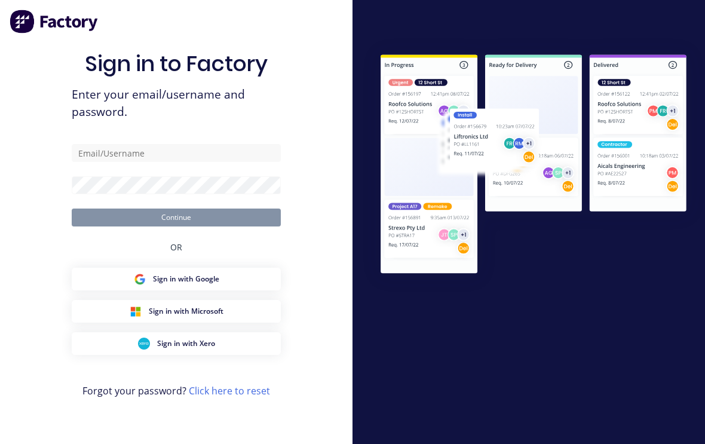 The height and width of the screenshot is (444, 705). Describe the element at coordinates (176, 217) in the screenshot. I see `button: Continue` at that location.